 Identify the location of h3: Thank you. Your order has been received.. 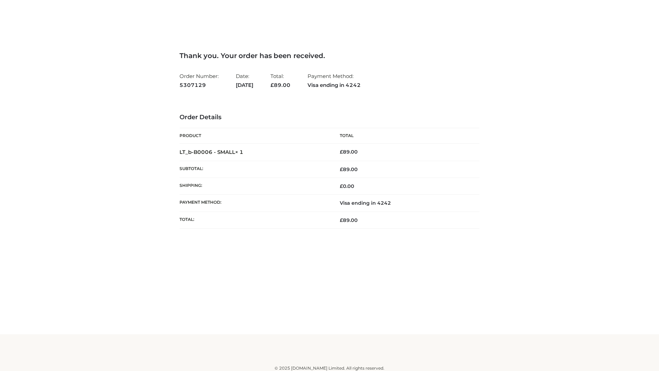
(330, 56).